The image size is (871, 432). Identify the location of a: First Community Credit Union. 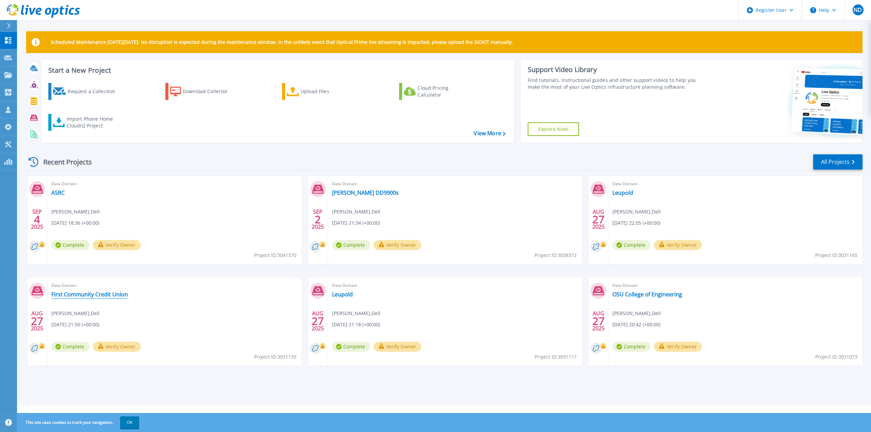
(89, 295).